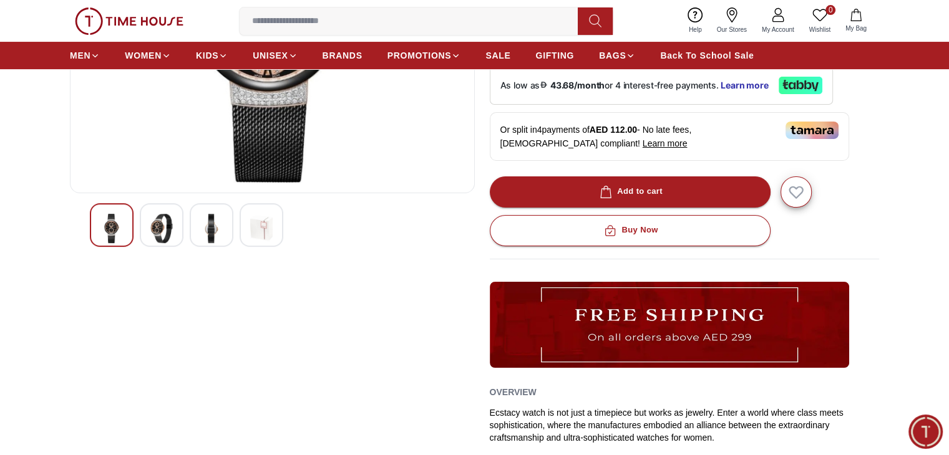 The height and width of the screenshot is (455, 949). What do you see at coordinates (342, 56) in the screenshot?
I see `a: BRANDS` at bounding box center [342, 56].